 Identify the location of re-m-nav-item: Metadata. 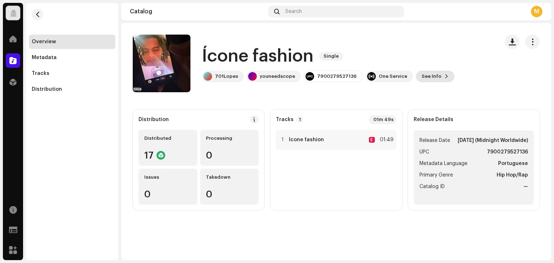
(72, 58).